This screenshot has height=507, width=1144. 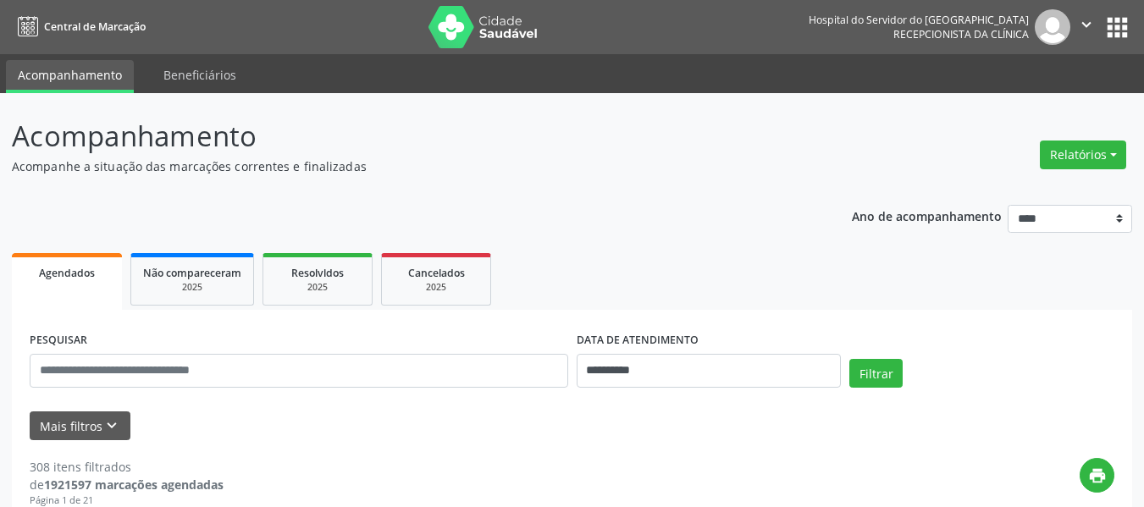 What do you see at coordinates (404, 136) in the screenshot?
I see `p: Acompanhamento` at bounding box center [404, 136].